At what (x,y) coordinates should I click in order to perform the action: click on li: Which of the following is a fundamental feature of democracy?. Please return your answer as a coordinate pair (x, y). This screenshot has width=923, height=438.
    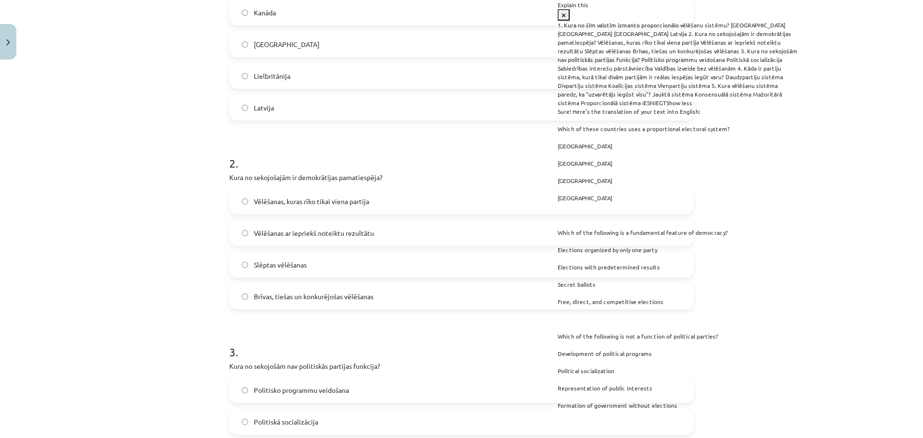
    Looking at the image, I should click on (678, 276).